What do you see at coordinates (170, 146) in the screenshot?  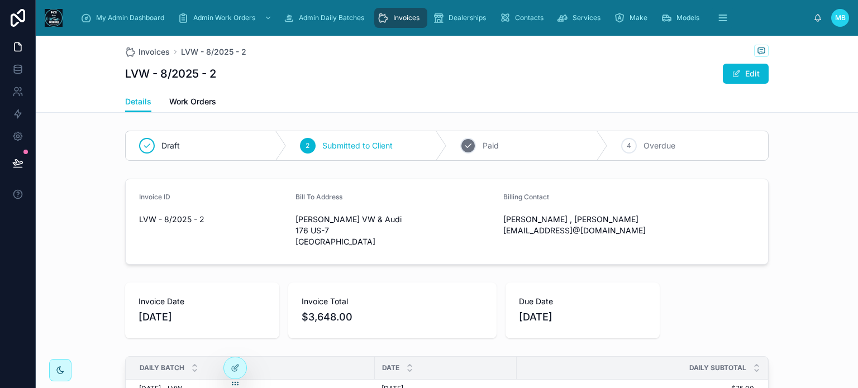 I see `span: Draft` at bounding box center [170, 146].